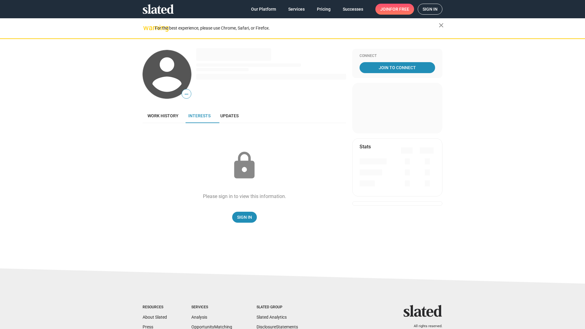 The image size is (585, 329). Describe the element at coordinates (397, 68) in the screenshot. I see `span: Join To Connect` at that location.